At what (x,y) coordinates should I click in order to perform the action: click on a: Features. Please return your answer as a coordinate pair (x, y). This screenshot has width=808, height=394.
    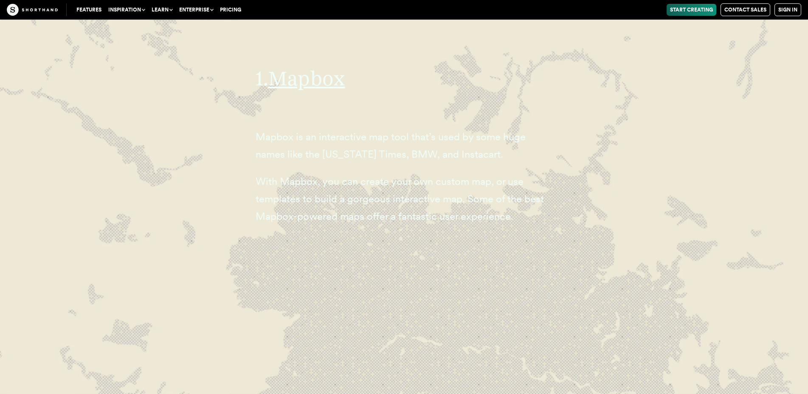
    Looking at the image, I should click on (89, 10).